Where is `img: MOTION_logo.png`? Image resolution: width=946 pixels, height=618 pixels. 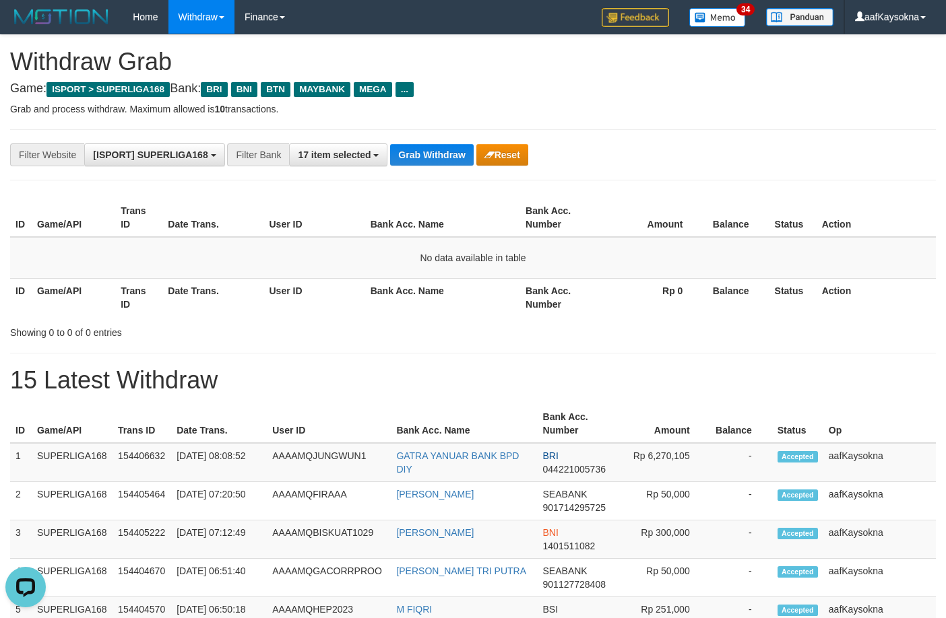
img: MOTION_logo.png is located at coordinates (61, 17).